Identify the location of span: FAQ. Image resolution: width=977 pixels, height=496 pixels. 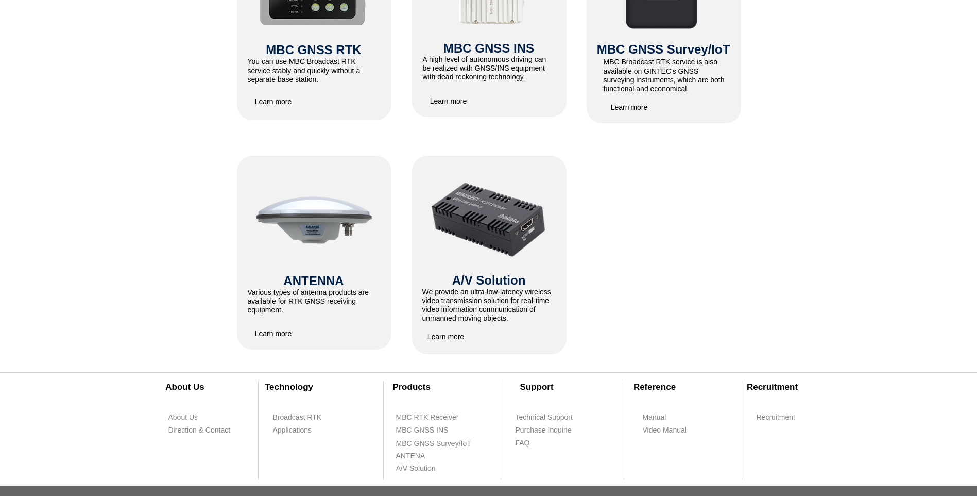
(523, 443).